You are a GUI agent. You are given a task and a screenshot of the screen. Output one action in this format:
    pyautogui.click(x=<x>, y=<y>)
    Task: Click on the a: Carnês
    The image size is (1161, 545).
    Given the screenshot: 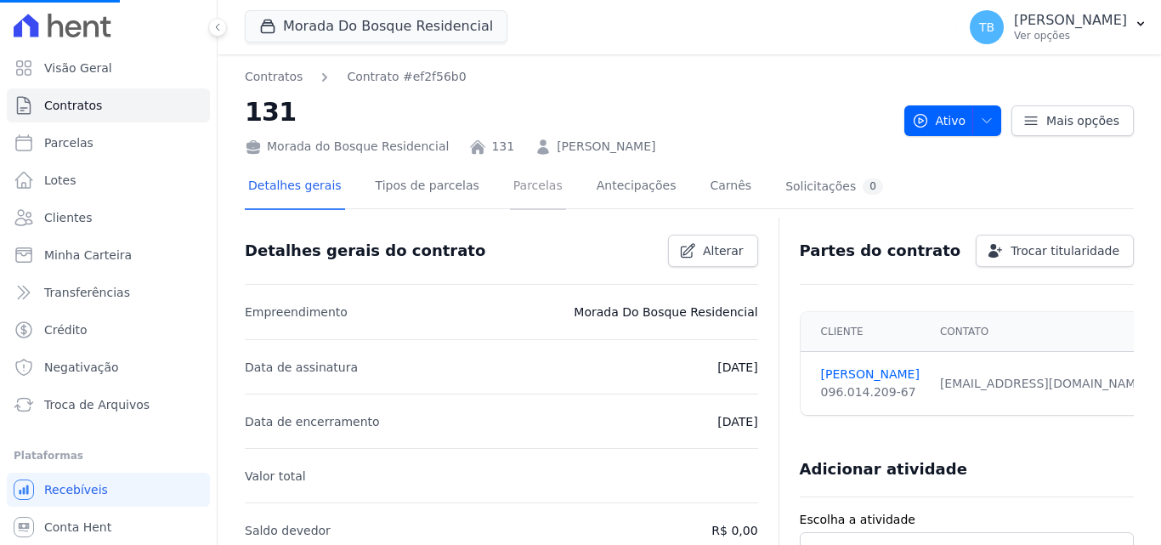 What is the action you would take?
    pyautogui.click(x=730, y=187)
    